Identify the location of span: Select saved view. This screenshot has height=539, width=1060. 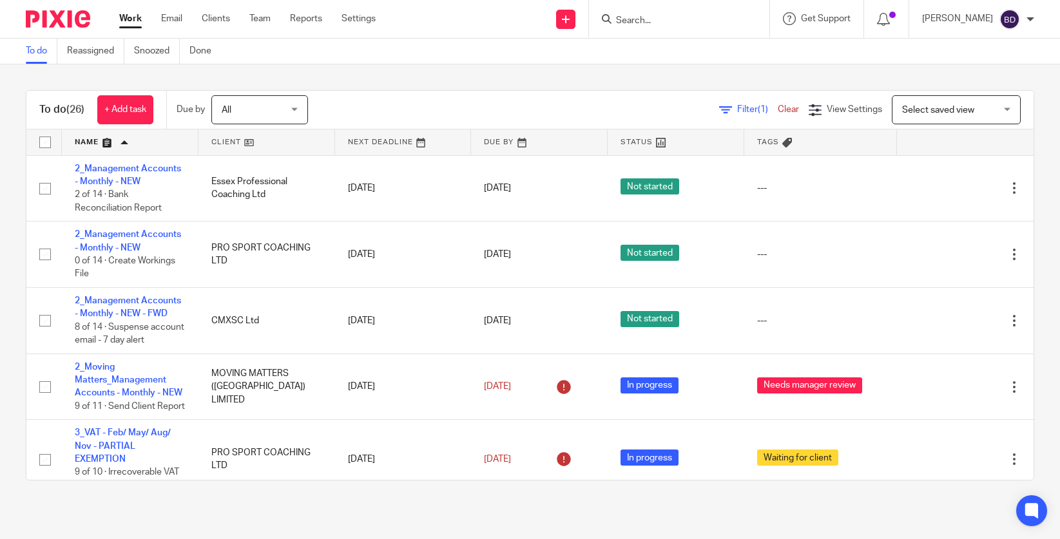
(938, 110).